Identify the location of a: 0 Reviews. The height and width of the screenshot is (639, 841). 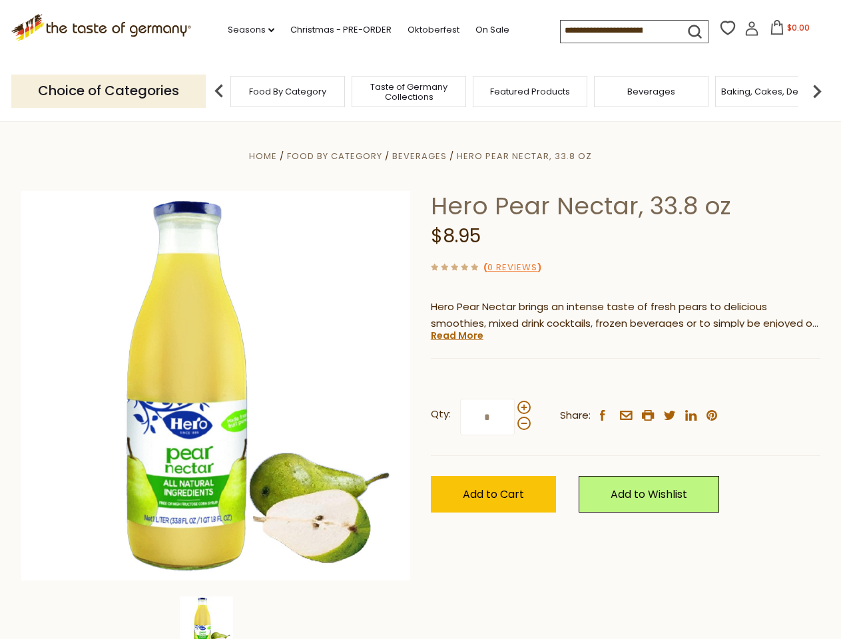
(512, 268).